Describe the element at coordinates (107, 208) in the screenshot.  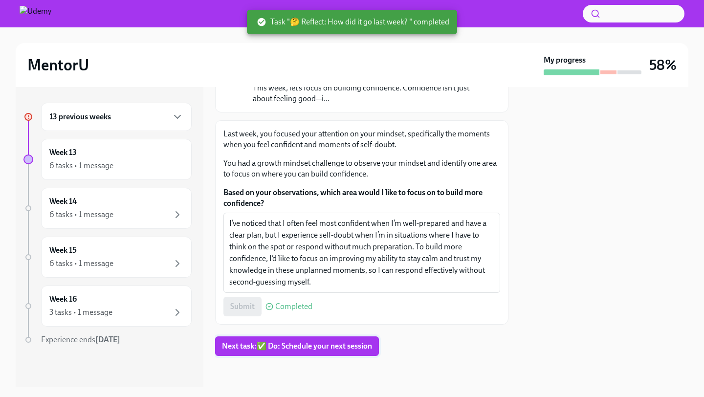
I see `a: Week 146 tasks • 1 message` at that location.